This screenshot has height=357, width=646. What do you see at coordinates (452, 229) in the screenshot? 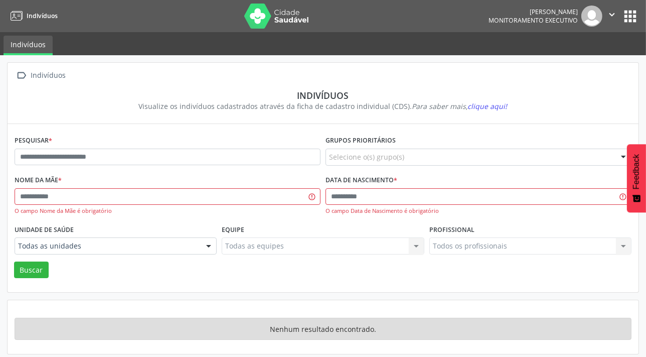
I see `label: Profissional` at bounding box center [452, 229].